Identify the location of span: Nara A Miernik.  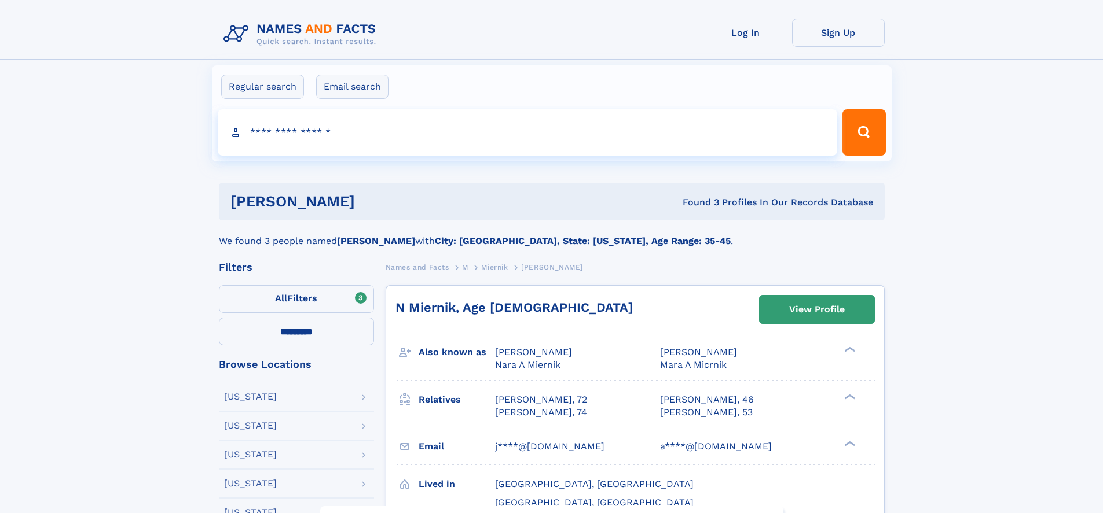
(527, 365).